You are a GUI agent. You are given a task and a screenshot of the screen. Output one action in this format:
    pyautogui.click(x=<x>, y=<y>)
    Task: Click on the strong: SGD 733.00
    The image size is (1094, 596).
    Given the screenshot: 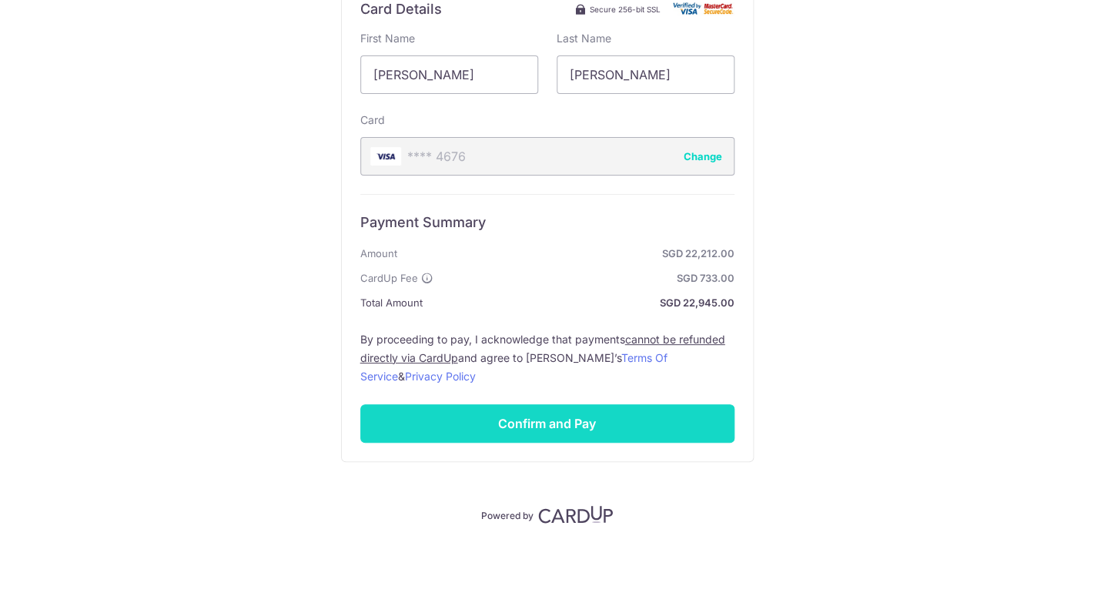 What is the action you would take?
    pyautogui.click(x=587, y=278)
    